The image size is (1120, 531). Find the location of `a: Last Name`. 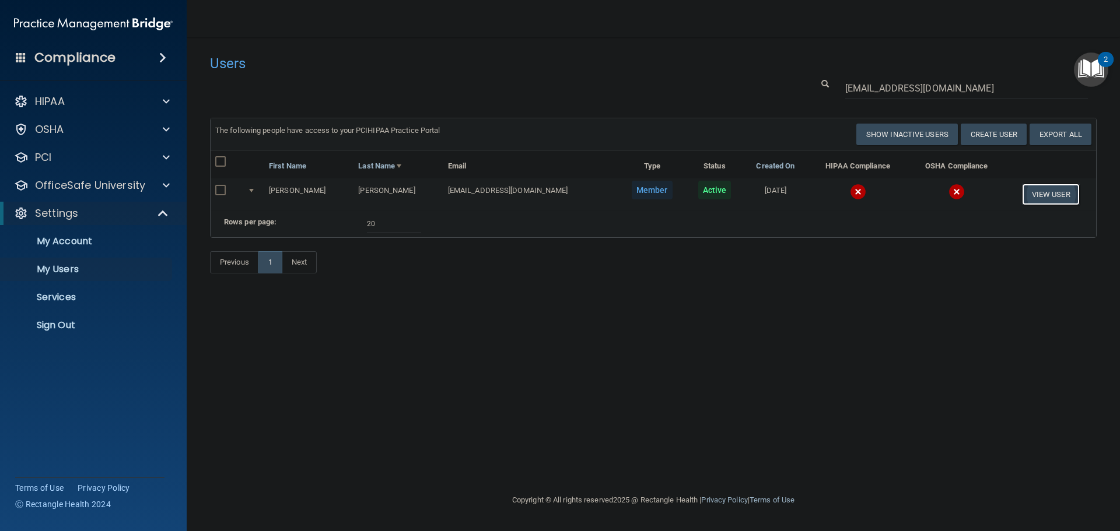

a: Last Name is located at coordinates (380, 166).